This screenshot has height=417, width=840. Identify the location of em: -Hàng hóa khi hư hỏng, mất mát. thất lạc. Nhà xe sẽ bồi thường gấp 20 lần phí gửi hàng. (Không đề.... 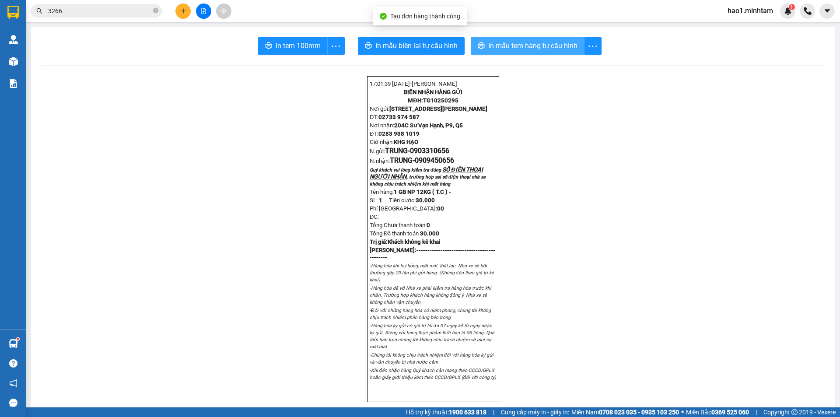
(432, 273).